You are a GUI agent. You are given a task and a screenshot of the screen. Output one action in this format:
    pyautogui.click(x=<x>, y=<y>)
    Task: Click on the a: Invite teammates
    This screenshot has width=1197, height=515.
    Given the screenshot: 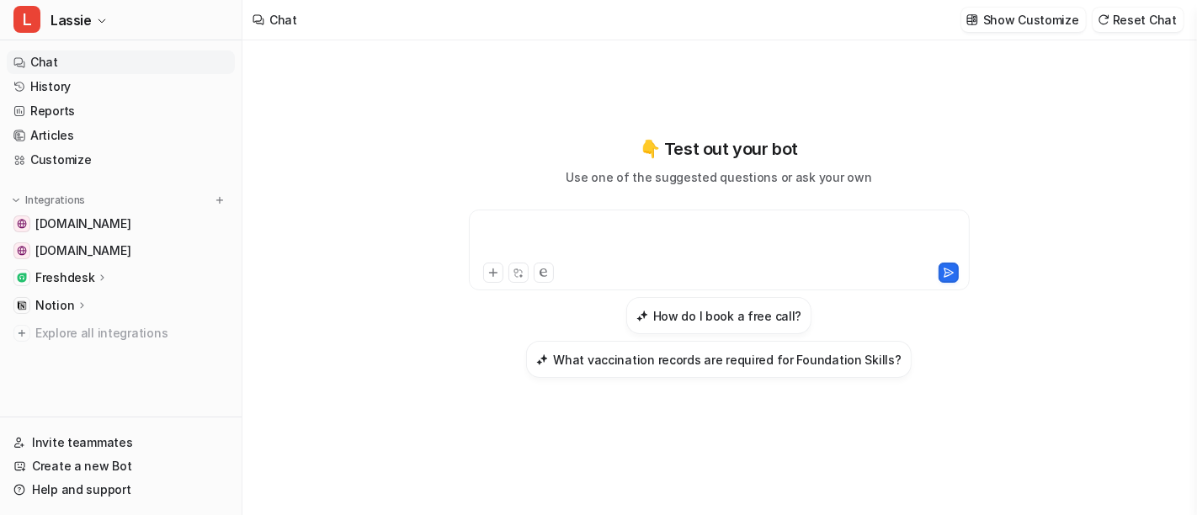 What is the action you would take?
    pyautogui.click(x=120, y=443)
    